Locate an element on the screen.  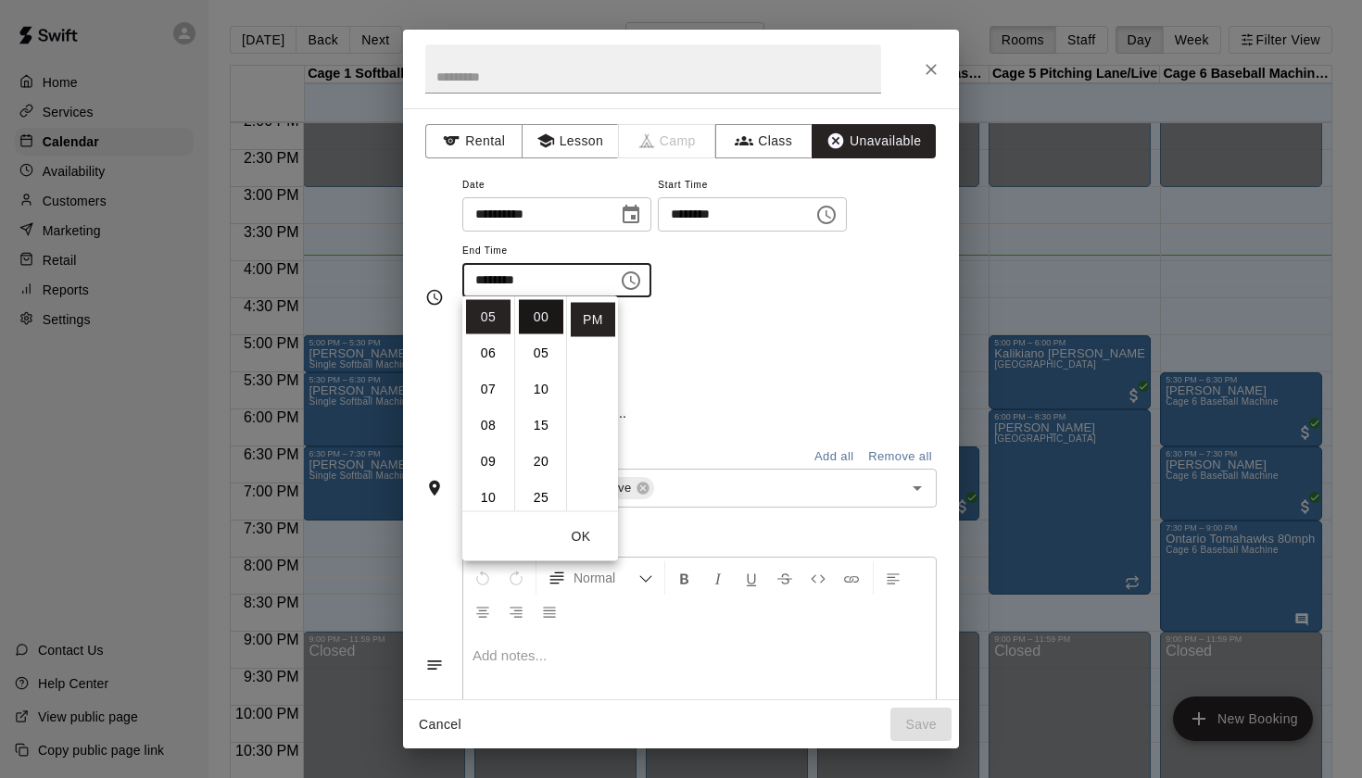
button: OK is located at coordinates (581, 537).